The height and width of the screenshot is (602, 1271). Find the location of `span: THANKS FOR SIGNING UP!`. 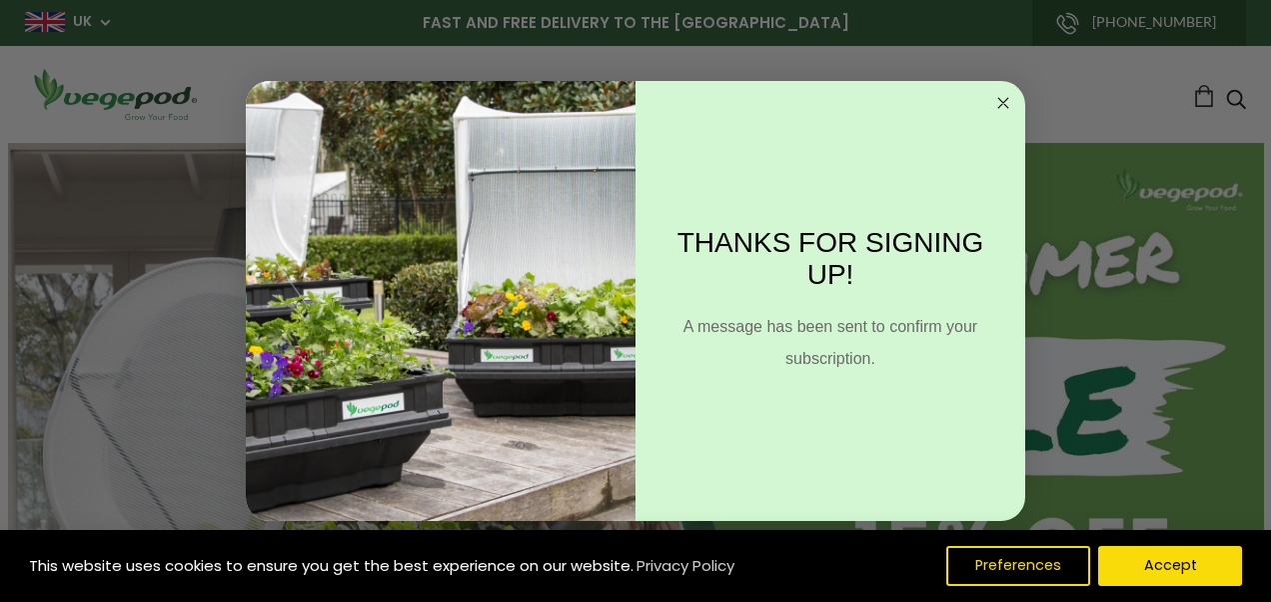

span: THANKS FOR SIGNING UP! is located at coordinates (831, 258).